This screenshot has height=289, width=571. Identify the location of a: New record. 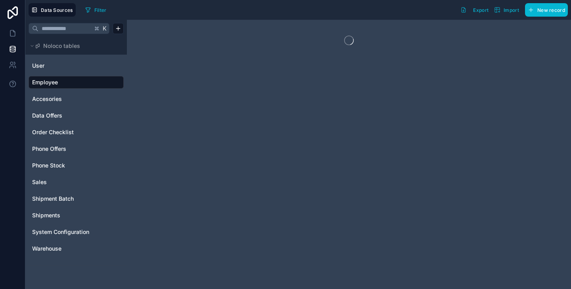
(545, 10).